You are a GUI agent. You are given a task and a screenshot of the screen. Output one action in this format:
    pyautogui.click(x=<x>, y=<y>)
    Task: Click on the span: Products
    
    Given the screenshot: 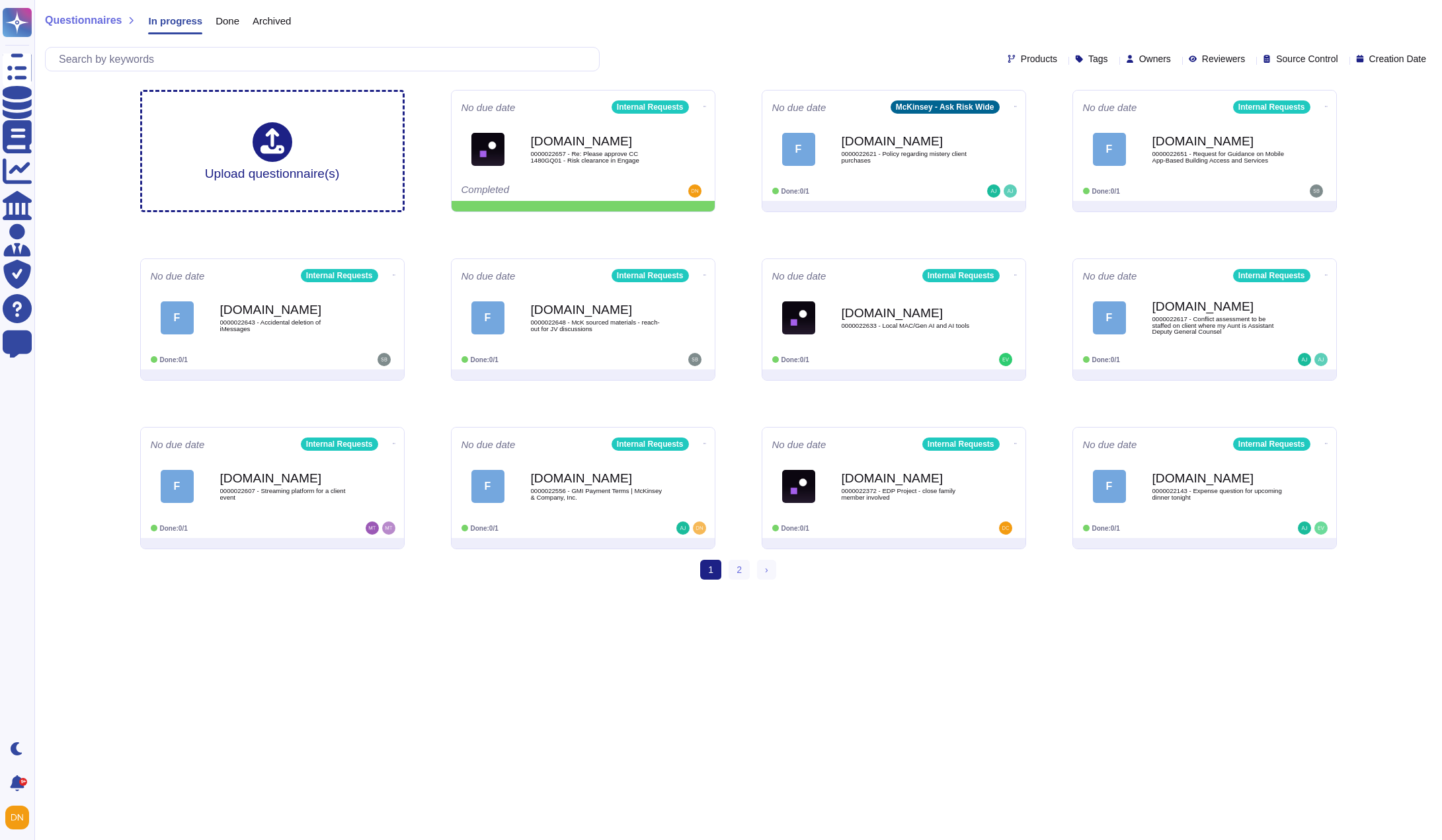 What is the action you would take?
    pyautogui.click(x=1038, y=58)
    